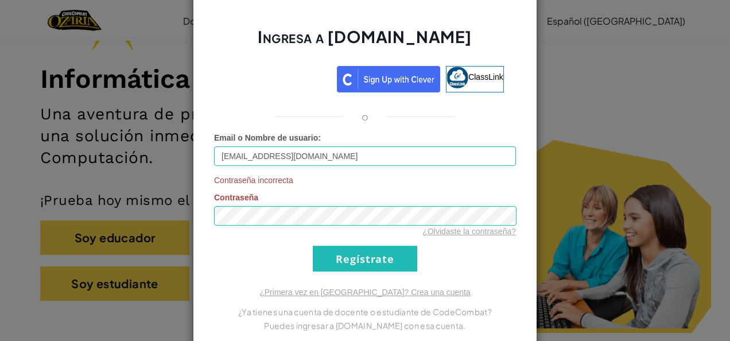 This screenshot has height=341, width=730. What do you see at coordinates (365, 312) in the screenshot?
I see `p: ¿Ya tienes una cuenta de docente o estudiante de CodeCombat?` at bounding box center [365, 312].